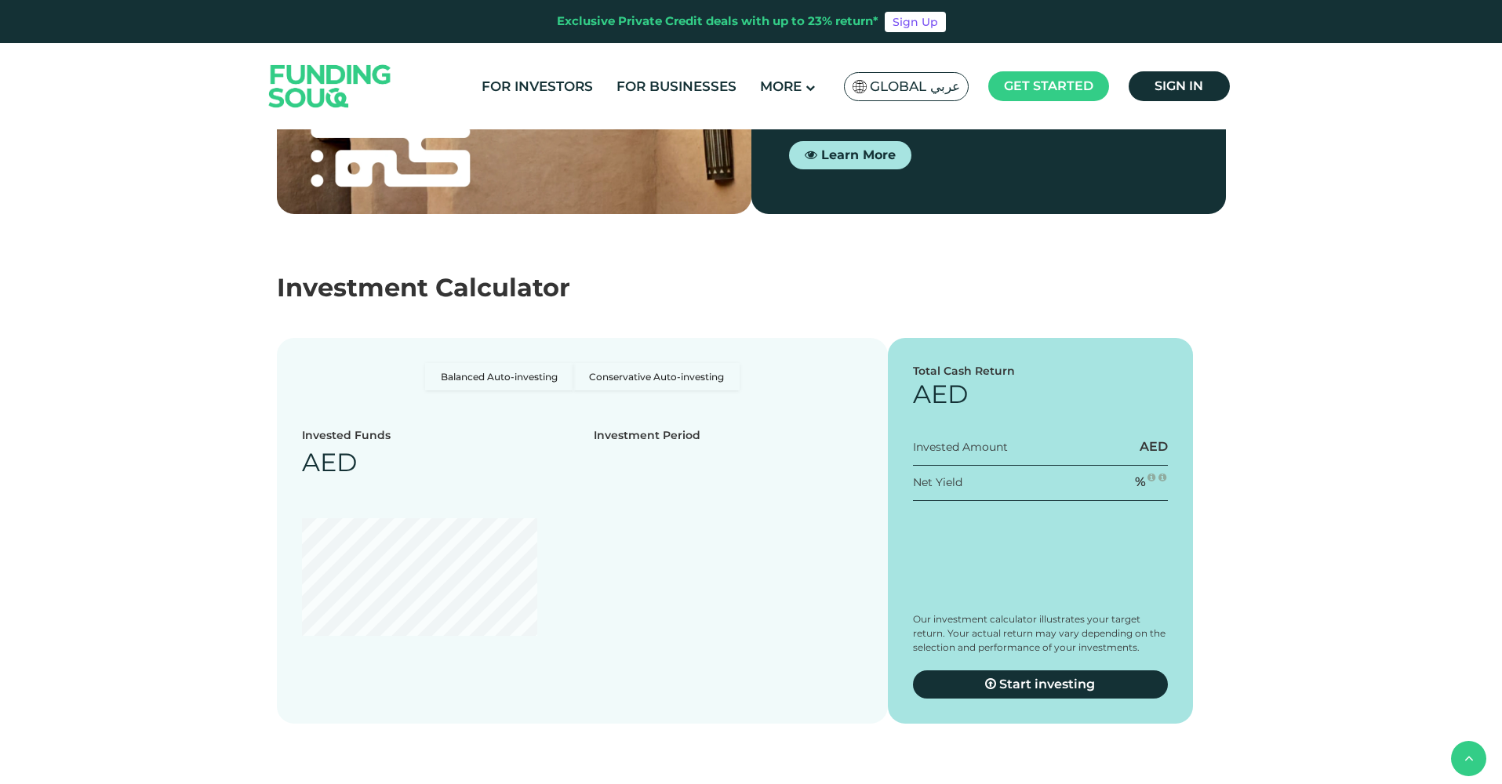 The height and width of the screenshot is (784, 1502). What do you see at coordinates (352, 287) in the screenshot?
I see `span: Investment` at bounding box center [352, 287].